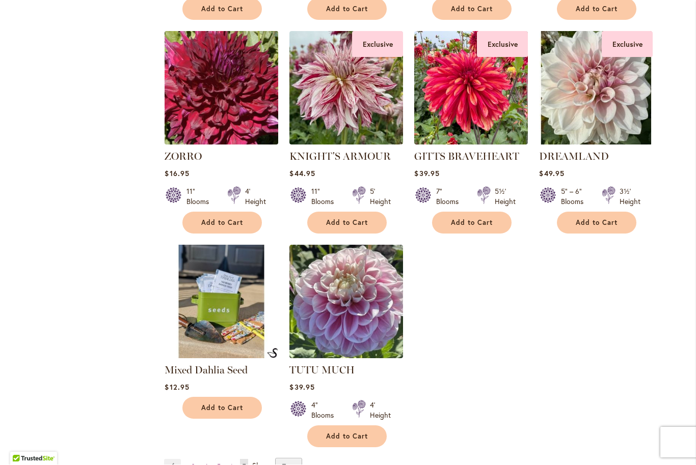 The width and height of the screenshot is (696, 465). Describe the element at coordinates (471, 142) in the screenshot. I see `a: GITTS BRAVEHEART Exclusive` at that location.